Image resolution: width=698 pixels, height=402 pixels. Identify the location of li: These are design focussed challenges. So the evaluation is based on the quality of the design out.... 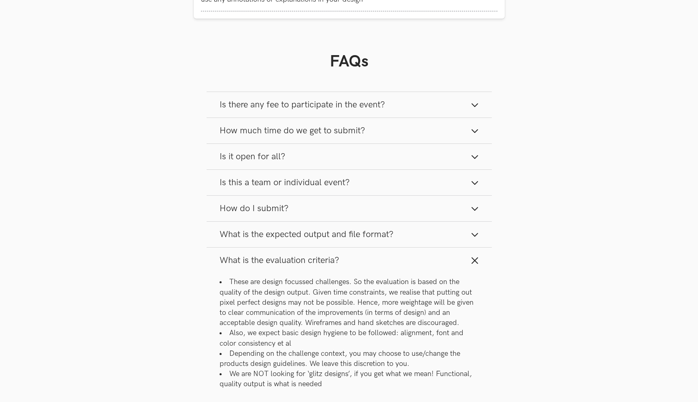
(349, 302).